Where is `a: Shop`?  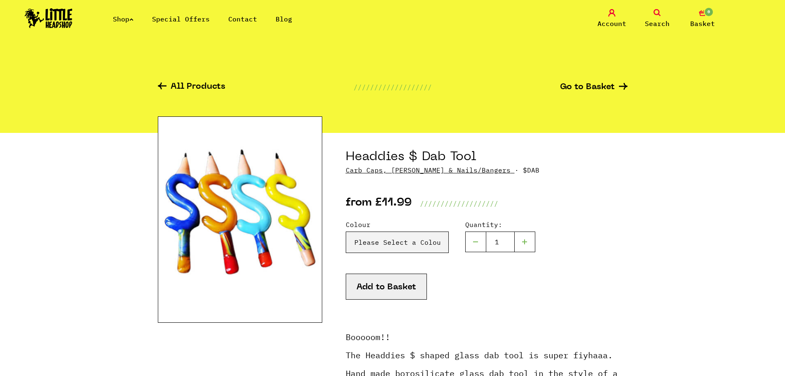
a: Shop is located at coordinates (123, 19).